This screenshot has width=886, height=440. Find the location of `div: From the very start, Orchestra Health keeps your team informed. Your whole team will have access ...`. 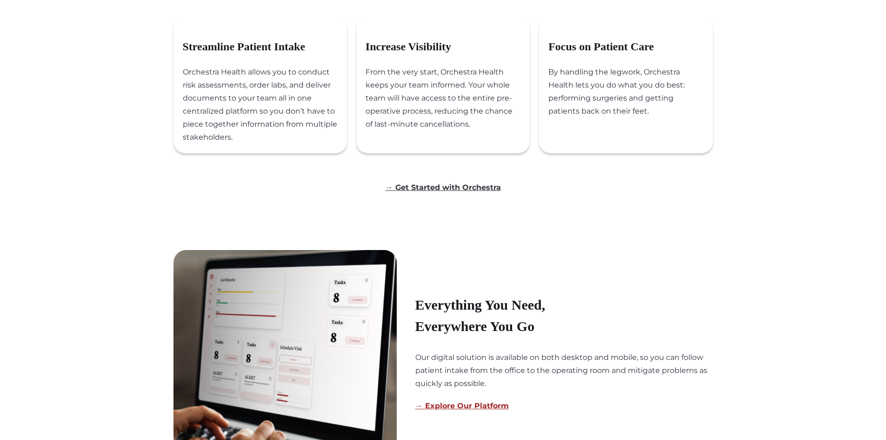

div: From the very start, Orchestra Health keeps your team informed. Your whole team will have access ... is located at coordinates (448, 103).